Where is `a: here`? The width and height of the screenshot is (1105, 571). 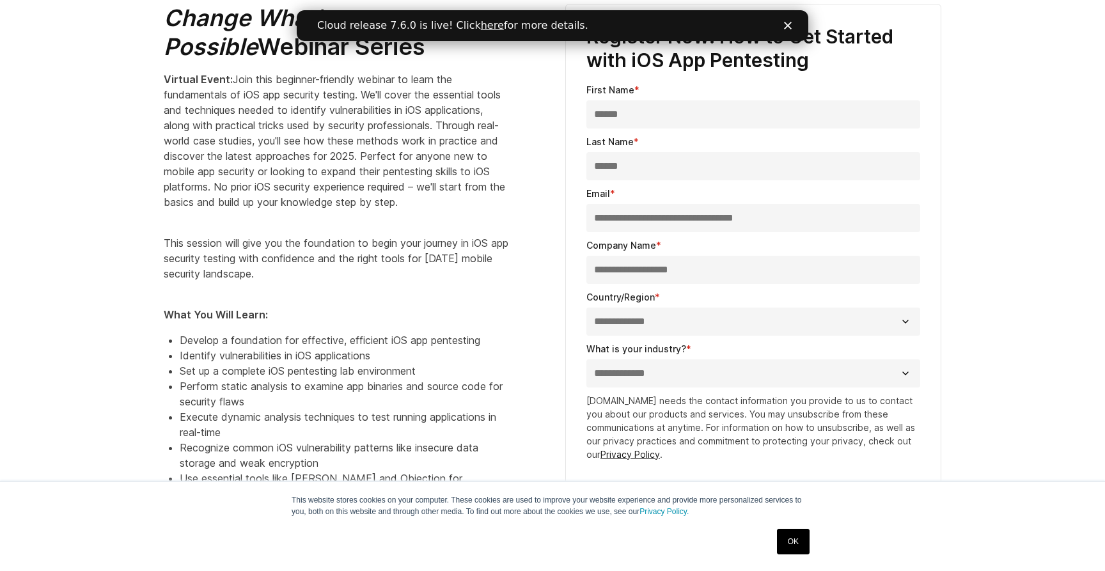
a: here is located at coordinates (196, 15).